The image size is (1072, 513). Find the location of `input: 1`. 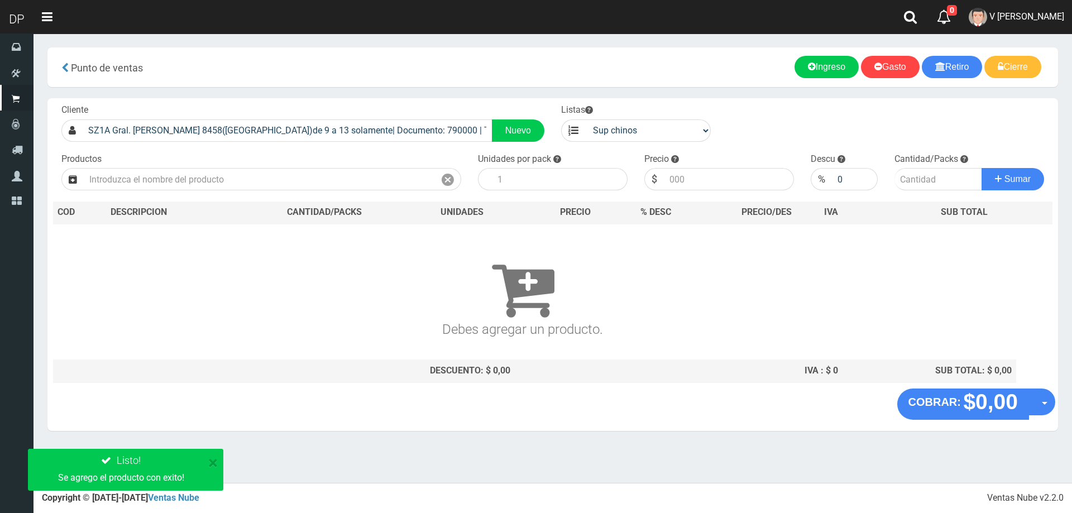

input: 1 is located at coordinates (559, 179).